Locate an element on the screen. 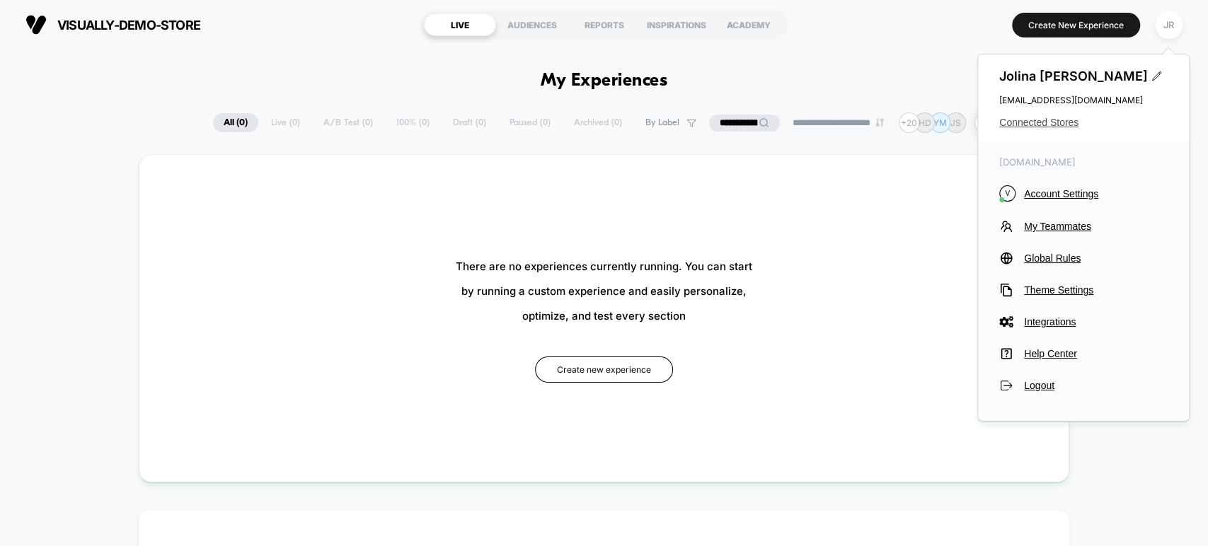 The image size is (1208, 546). span: All ( 0 ) is located at coordinates (236, 122).